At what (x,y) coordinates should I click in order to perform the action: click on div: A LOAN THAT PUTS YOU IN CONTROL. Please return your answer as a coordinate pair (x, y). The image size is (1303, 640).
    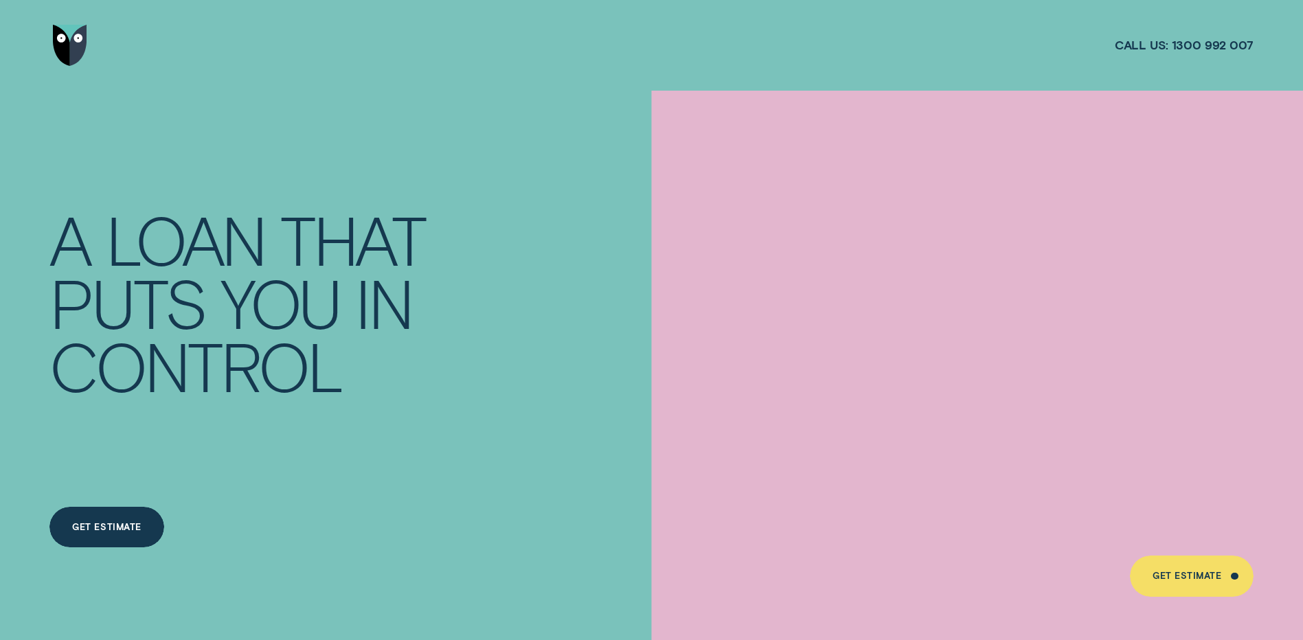
    Looking at the image, I should click on (245, 303).